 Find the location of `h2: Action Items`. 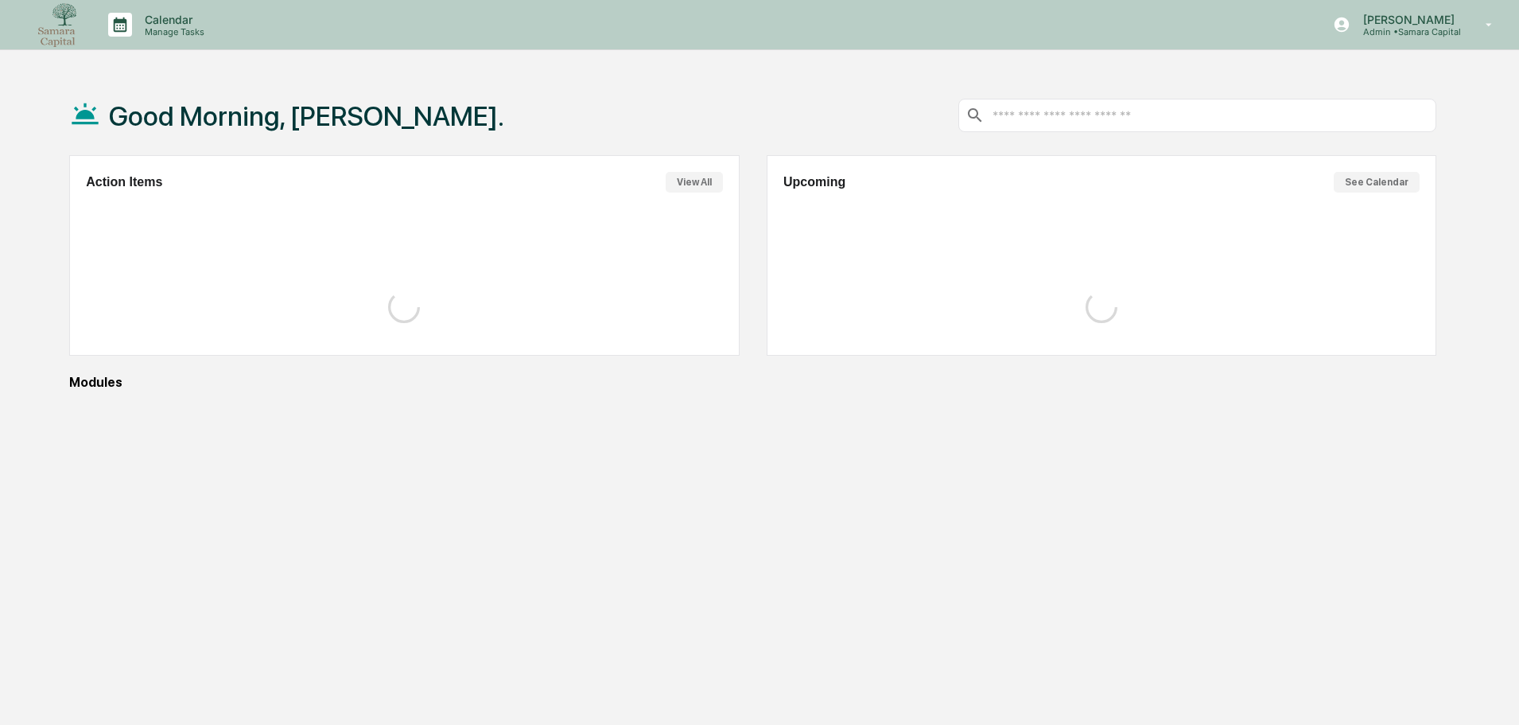

h2: Action Items is located at coordinates (124, 182).